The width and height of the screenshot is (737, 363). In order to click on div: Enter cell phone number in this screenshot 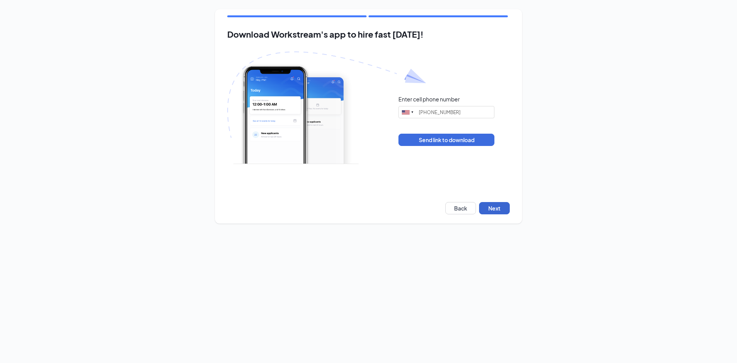, I will do `click(429, 99)`.